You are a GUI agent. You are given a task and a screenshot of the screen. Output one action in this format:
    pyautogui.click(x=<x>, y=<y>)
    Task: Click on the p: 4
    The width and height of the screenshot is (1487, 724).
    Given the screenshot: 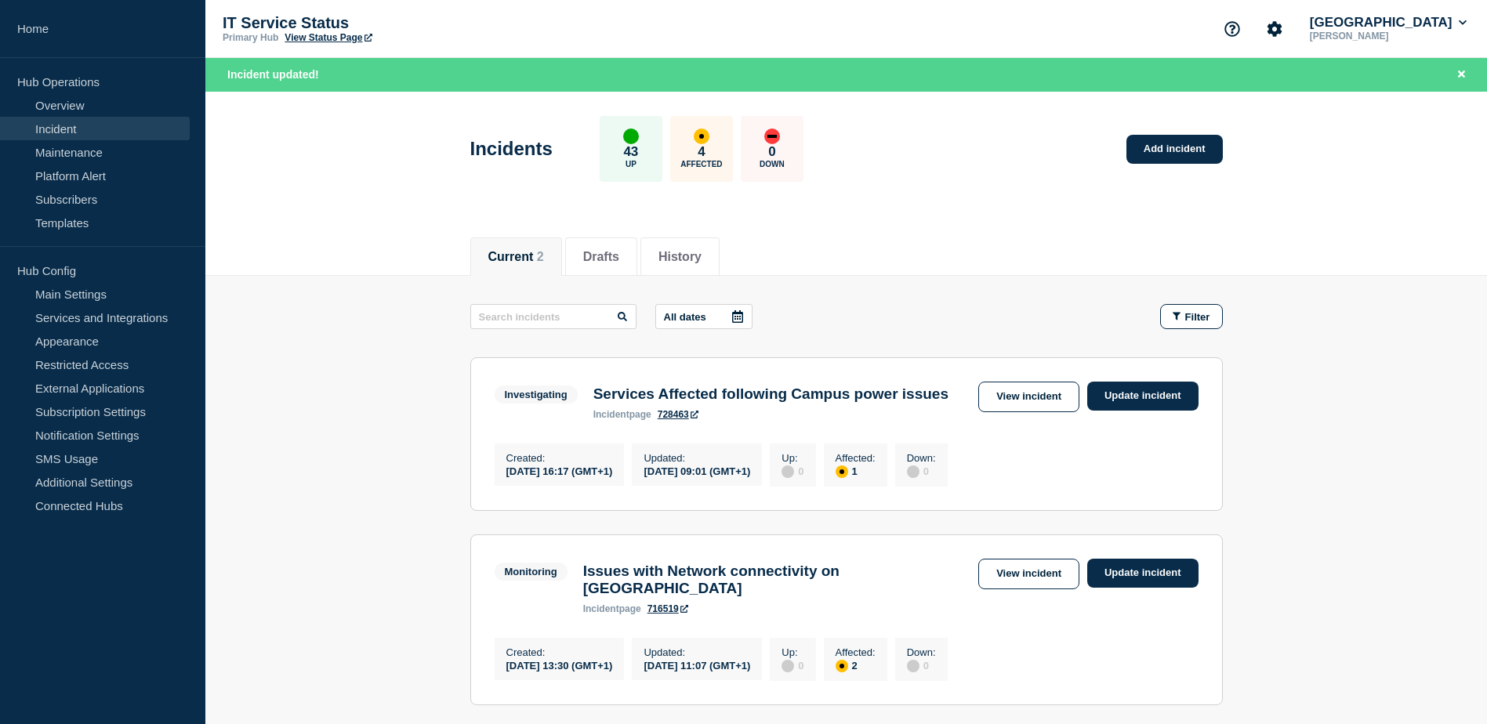 What is the action you would take?
    pyautogui.click(x=701, y=152)
    